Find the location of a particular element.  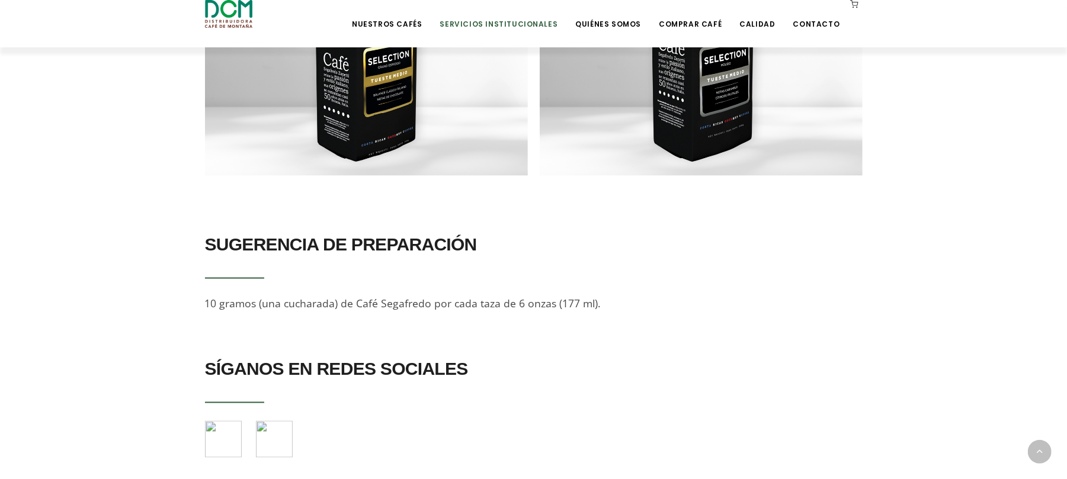

h2: SUGERENCIA DE PREPARACIÓN is located at coordinates (534, 245).